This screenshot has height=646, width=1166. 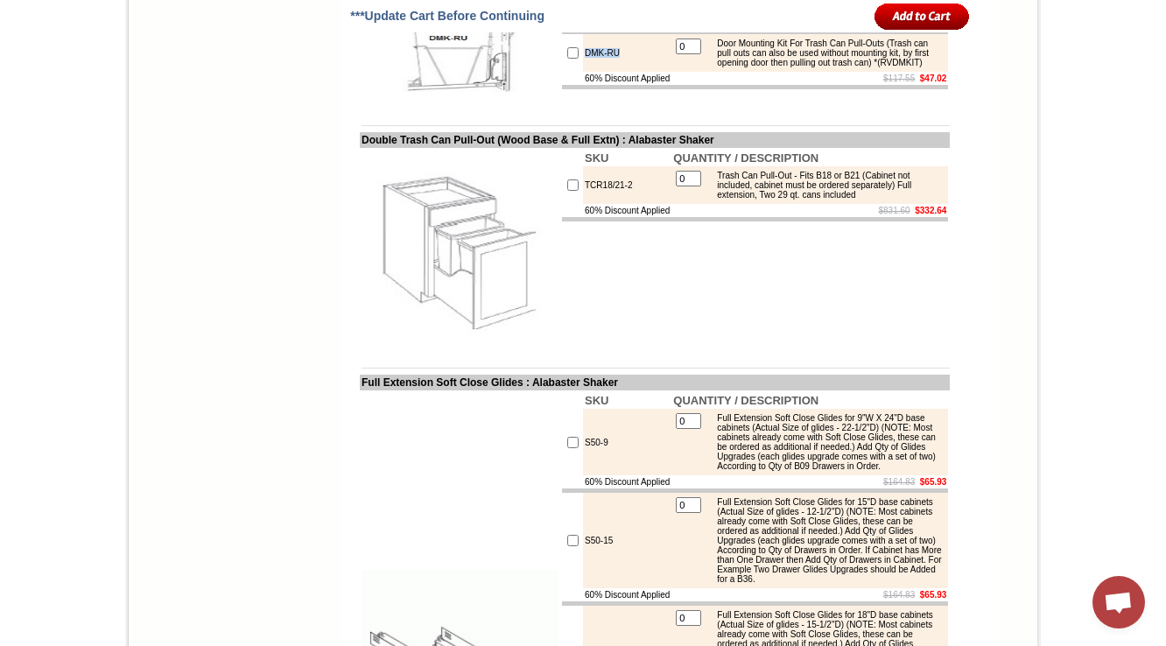 I want to click on td: S50-15, so click(x=627, y=540).